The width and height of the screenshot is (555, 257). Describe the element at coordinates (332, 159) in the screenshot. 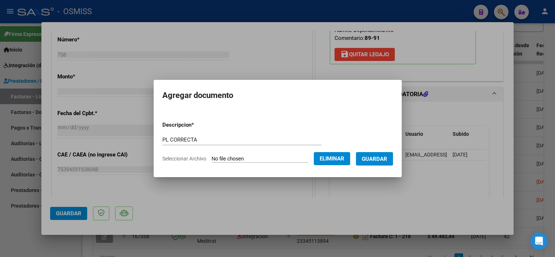

I see `button: Eliminar` at that location.